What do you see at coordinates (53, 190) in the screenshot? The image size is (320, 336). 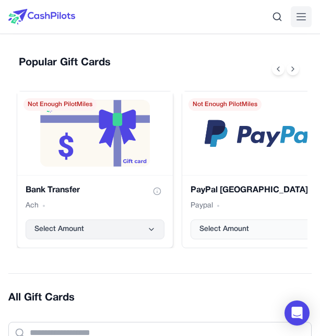 I see `h3: Bank Transfer` at bounding box center [53, 190].